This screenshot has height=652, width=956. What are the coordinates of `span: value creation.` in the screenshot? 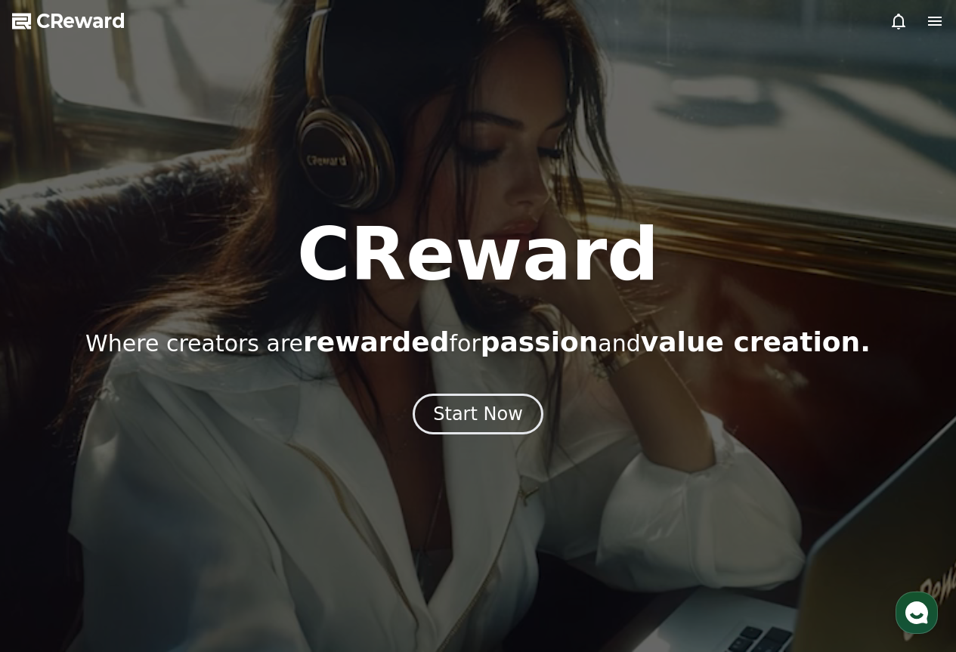 It's located at (756, 342).